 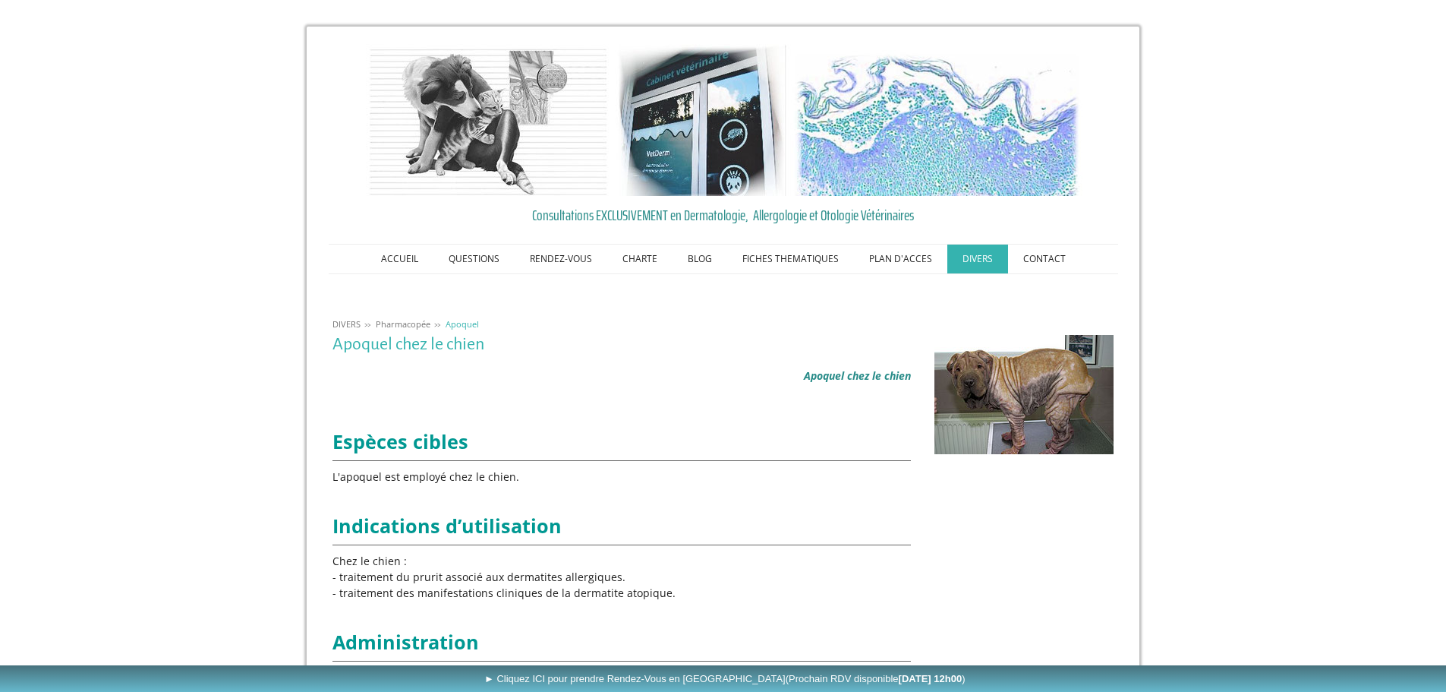 I want to click on span: Pharmacopée, so click(x=403, y=323).